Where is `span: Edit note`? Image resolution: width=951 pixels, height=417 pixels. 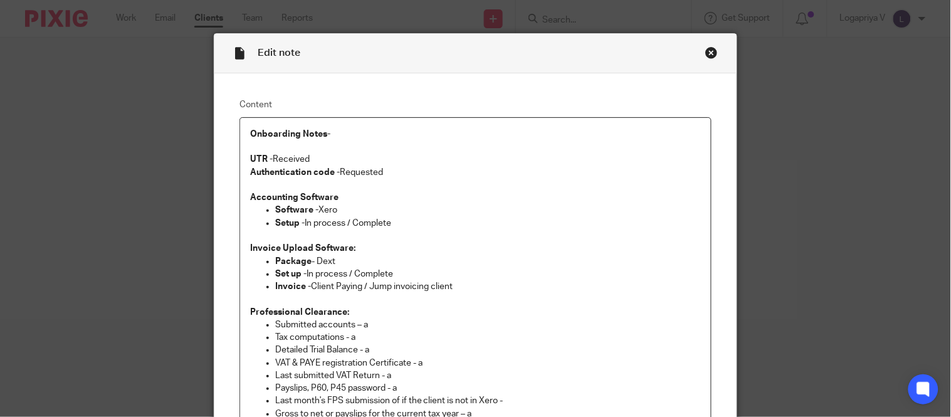 span: Edit note is located at coordinates (279, 53).